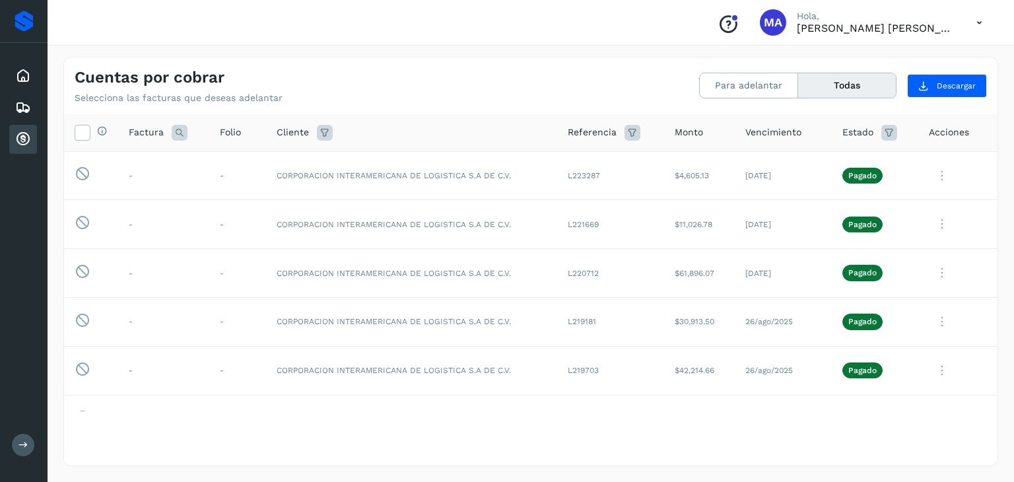 The width and height of the screenshot is (1014, 482). What do you see at coordinates (699, 225) in the screenshot?
I see `td: $11,026.78` at bounding box center [699, 225].